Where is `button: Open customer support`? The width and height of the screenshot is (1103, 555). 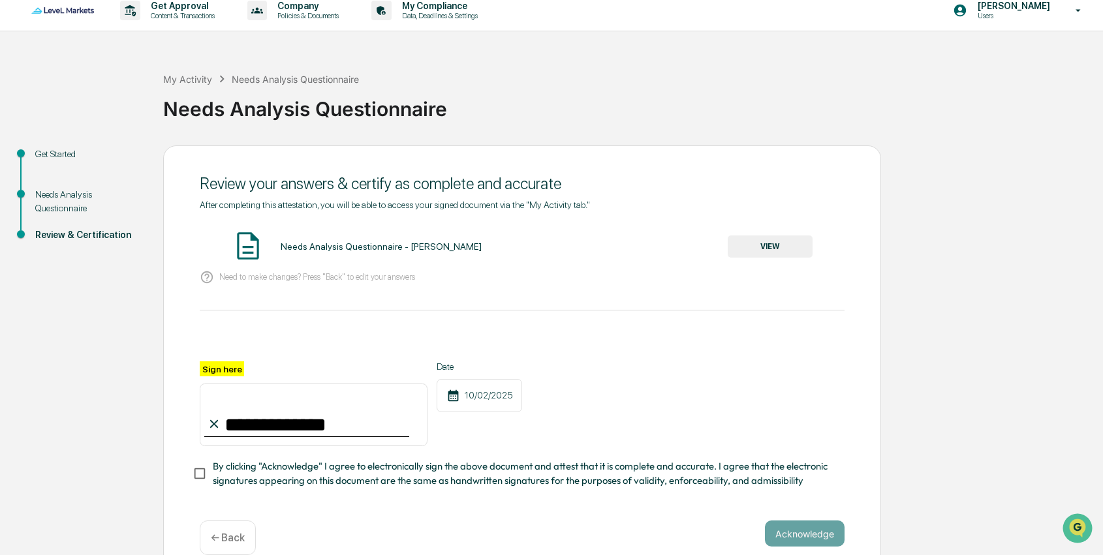 button: Open customer support is located at coordinates (16, 16).